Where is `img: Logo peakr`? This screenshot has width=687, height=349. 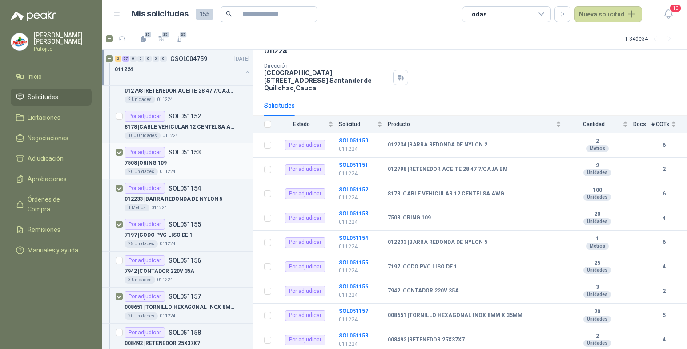 img: Logo peakr is located at coordinates (33, 16).